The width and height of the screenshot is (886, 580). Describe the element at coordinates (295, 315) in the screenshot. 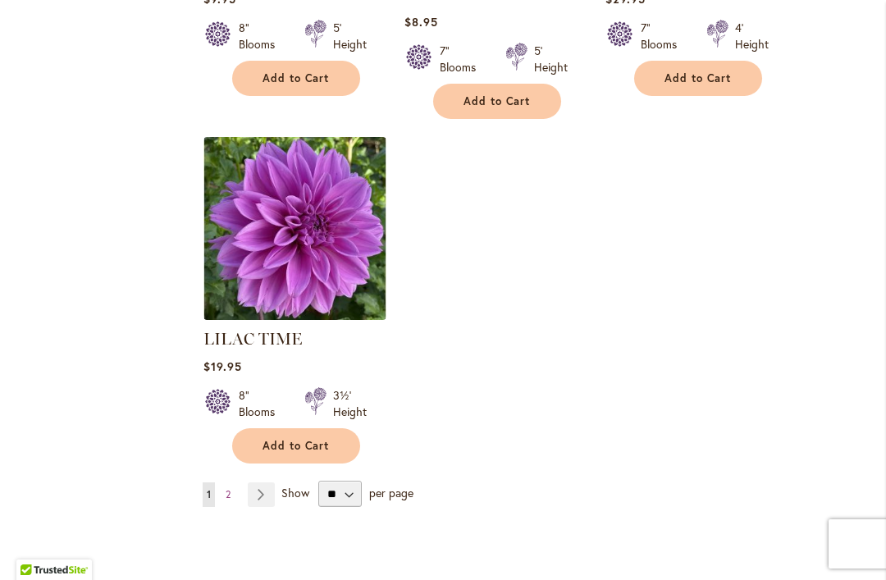

I see `a: Lilac Time` at that location.